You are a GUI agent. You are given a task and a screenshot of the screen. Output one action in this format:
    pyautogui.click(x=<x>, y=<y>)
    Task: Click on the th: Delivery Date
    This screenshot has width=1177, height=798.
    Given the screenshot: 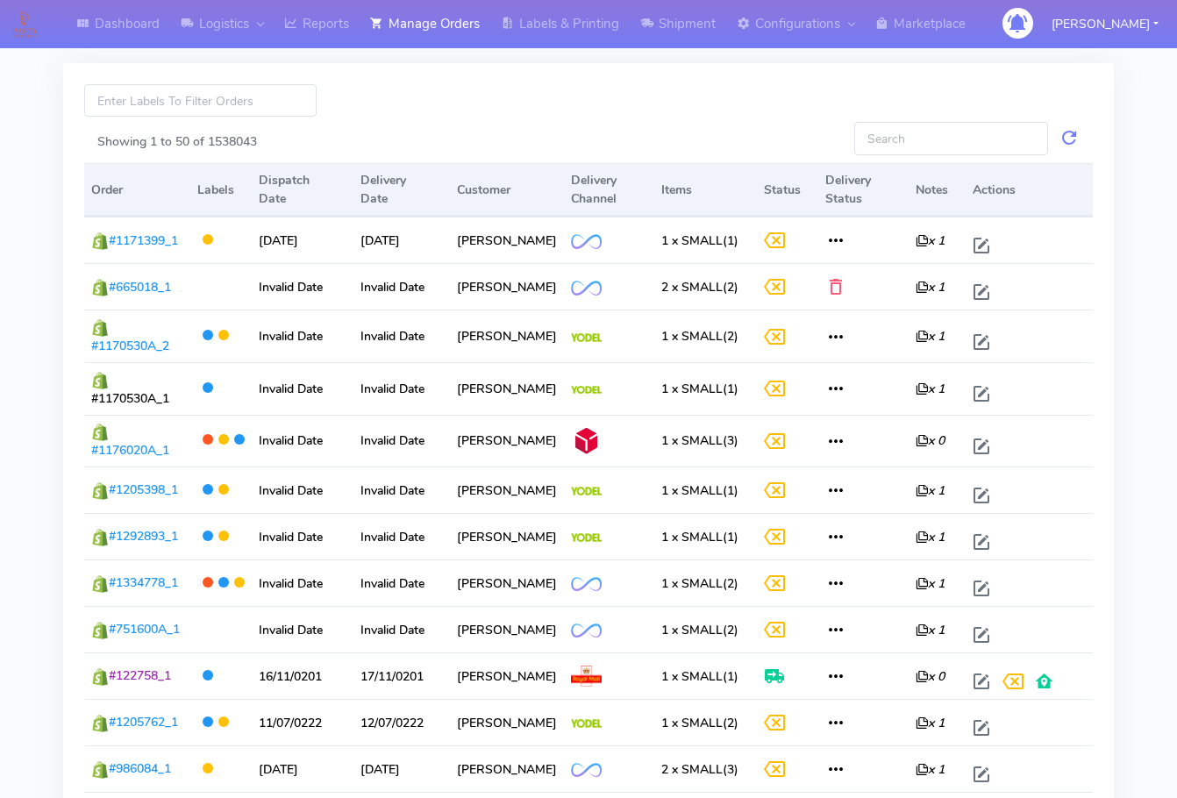 What is the action you would take?
    pyautogui.click(x=402, y=189)
    